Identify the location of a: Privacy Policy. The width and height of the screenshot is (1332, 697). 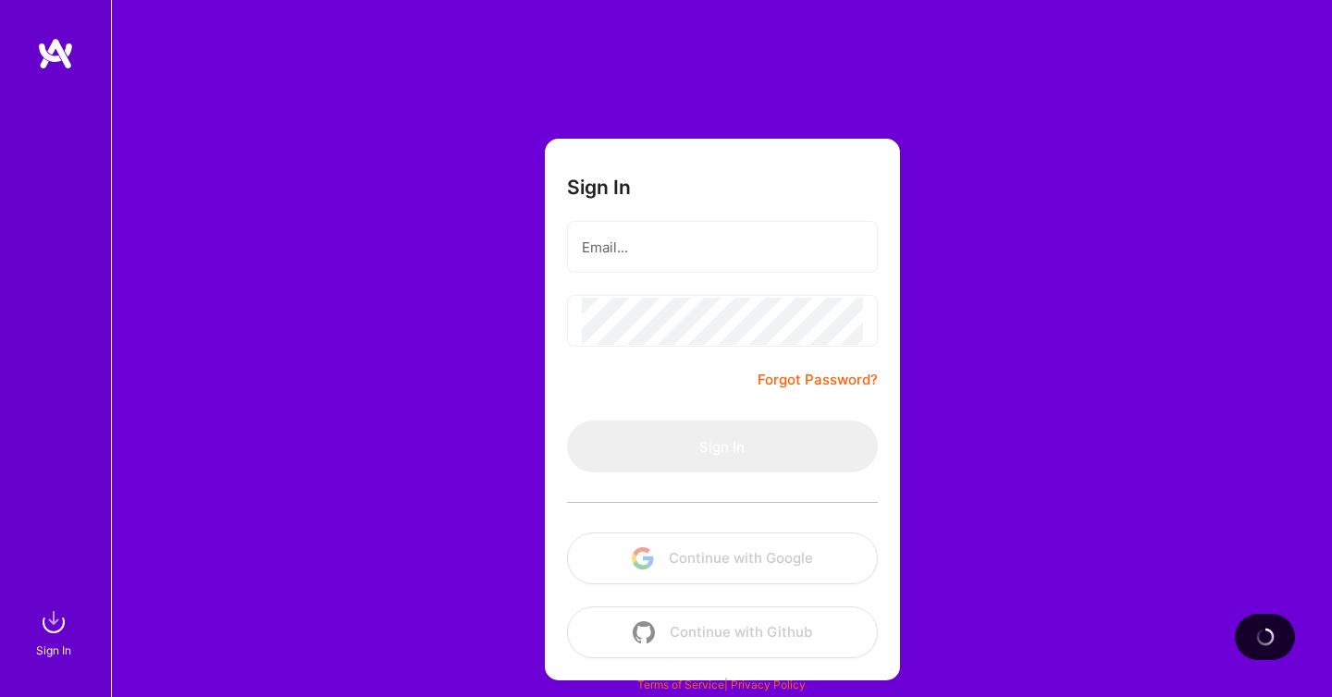
(768, 684).